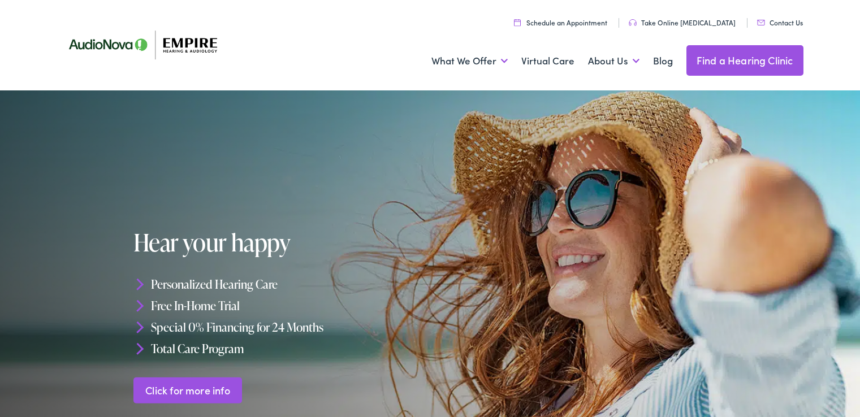 The height and width of the screenshot is (417, 860). What do you see at coordinates (613, 61) in the screenshot?
I see `a: About Us` at bounding box center [613, 61].